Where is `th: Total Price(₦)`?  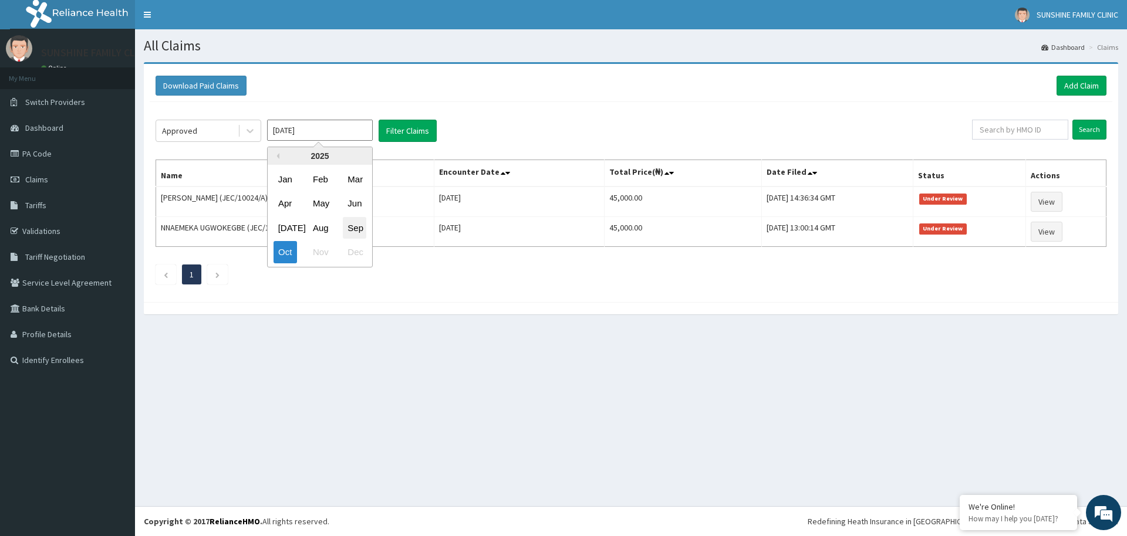
th: Total Price(₦) is located at coordinates (683, 174).